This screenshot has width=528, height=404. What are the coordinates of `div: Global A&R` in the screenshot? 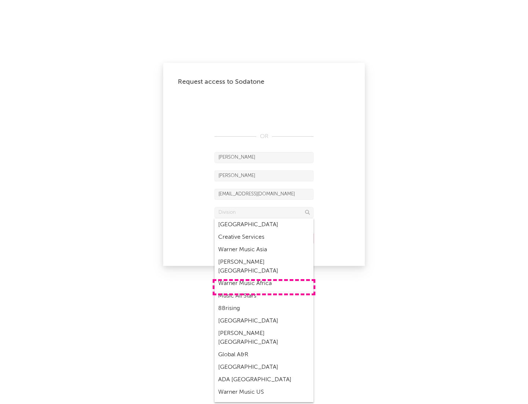 It's located at (264, 354).